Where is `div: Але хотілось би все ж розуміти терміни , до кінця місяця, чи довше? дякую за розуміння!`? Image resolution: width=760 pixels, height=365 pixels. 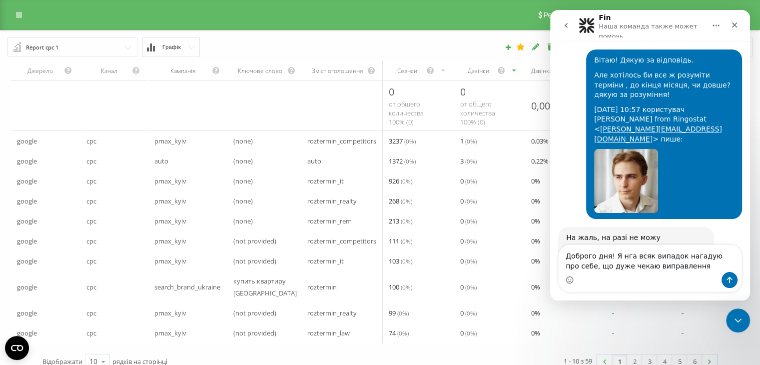 div: Але хотілось би все ж розуміти терміни , до кінця місяця, чи довше? дякую за розуміння! is located at coordinates (114, 75).